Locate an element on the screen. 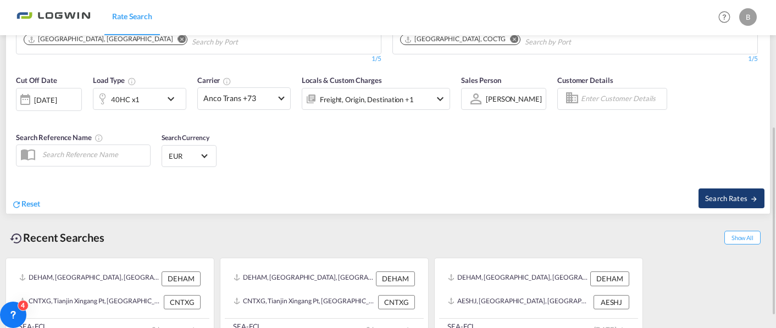 This screenshot has height=328, width=776. md-icon: icon-arrow-right is located at coordinates (754, 199).